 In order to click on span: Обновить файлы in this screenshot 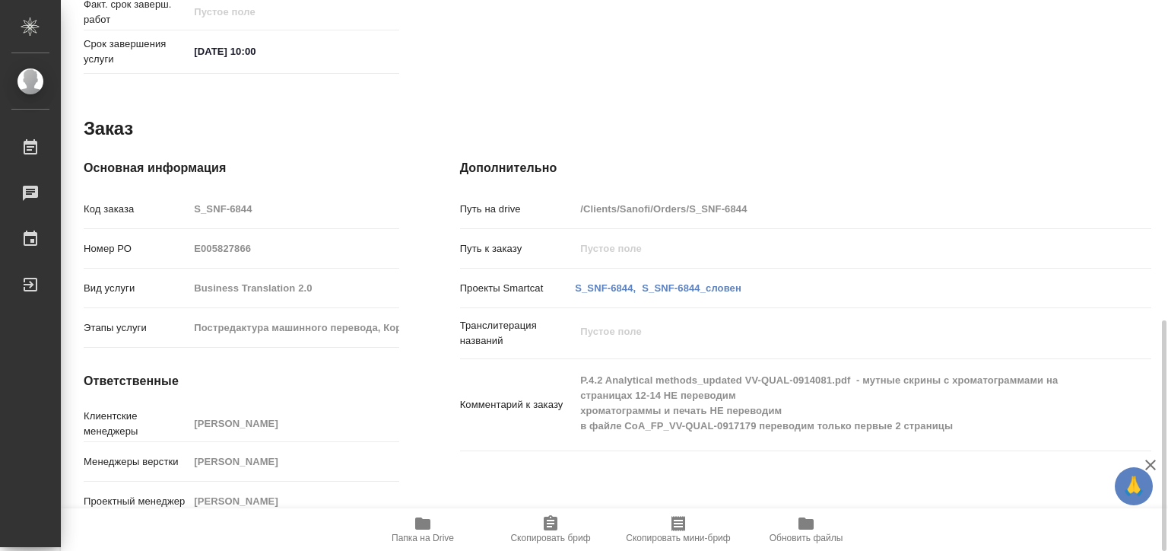, I will do `click(806, 538)`.